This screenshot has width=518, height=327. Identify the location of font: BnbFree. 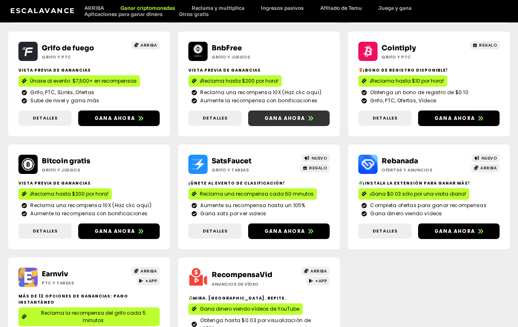
(227, 48).